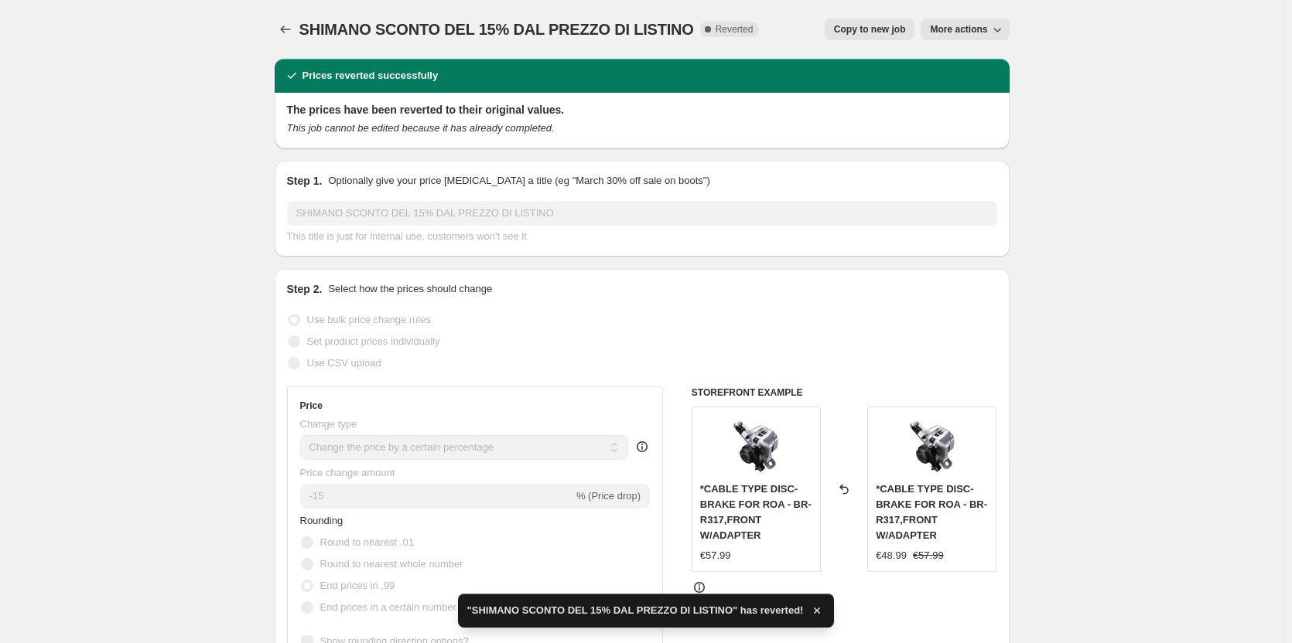 The width and height of the screenshot is (1292, 643). I want to click on span: End prices in .99, so click(357, 585).